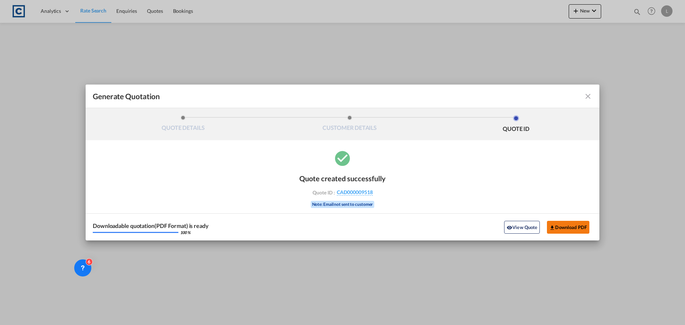 The height and width of the screenshot is (325, 685). What do you see at coordinates (568, 227) in the screenshot?
I see `button: Download PDF` at bounding box center [568, 227].